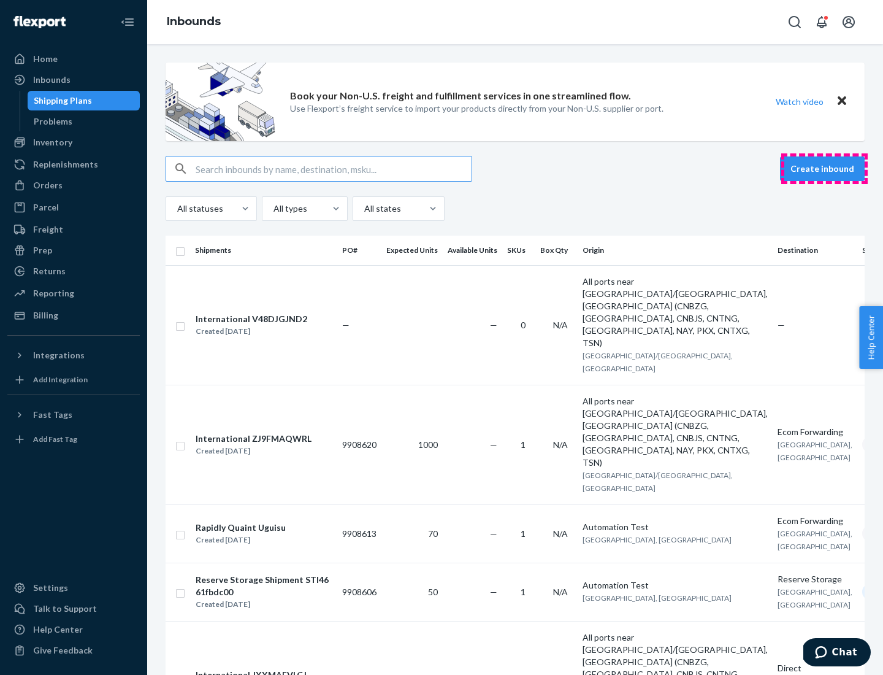 Image resolution: width=883 pixels, height=675 pixels. Describe the element at coordinates (428, 444) in the screenshot. I see `span: 1000` at that location.